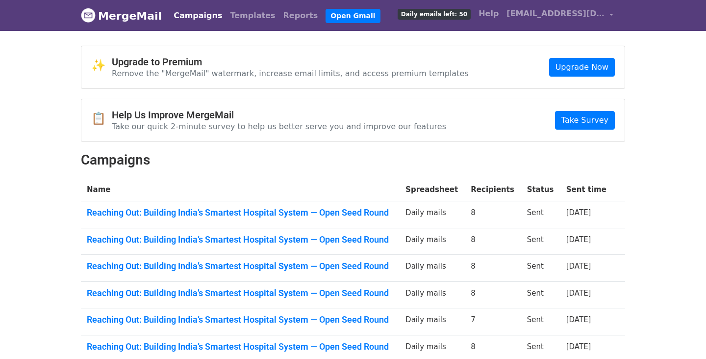 Image resolution: width=706 pixels, height=359 pixels. I want to click on th: Recipients, so click(493, 189).